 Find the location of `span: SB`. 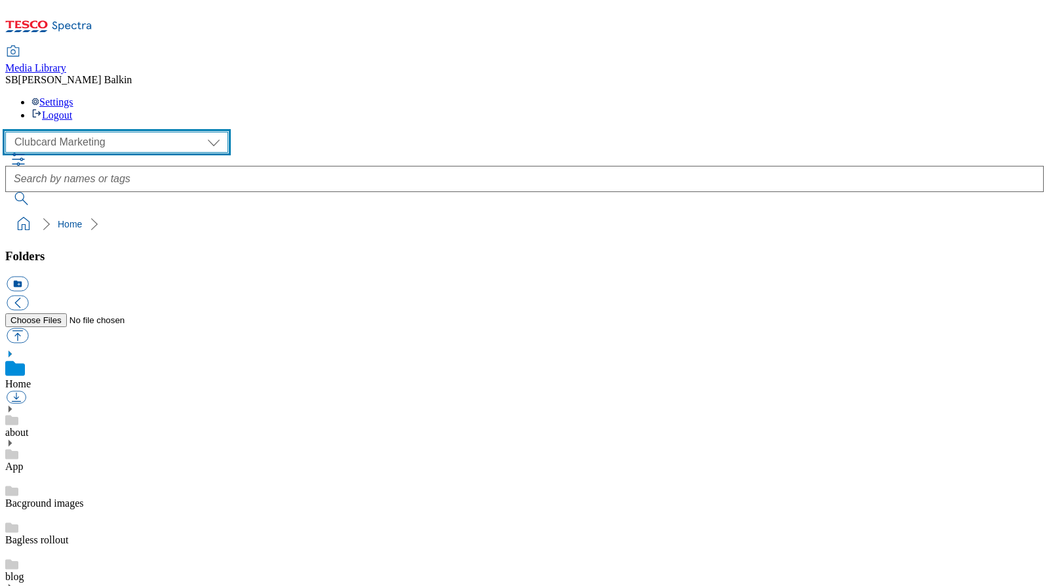

span: SB is located at coordinates (12, 79).